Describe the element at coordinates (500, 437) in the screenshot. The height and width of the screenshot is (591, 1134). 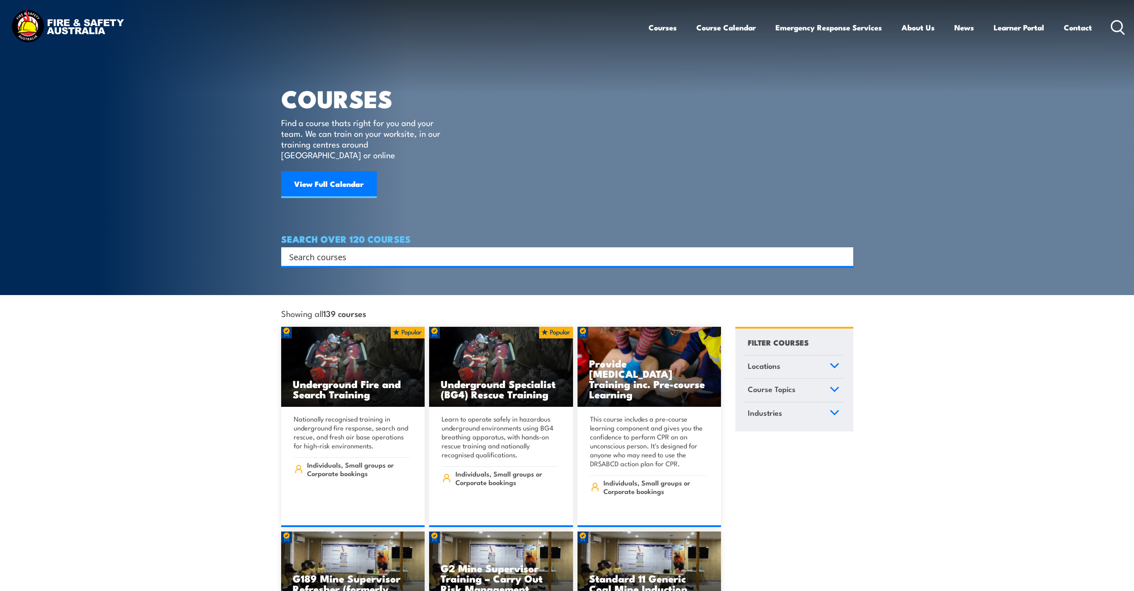
I see `p: Learn to operate safely in hazardous underground environments using BG4 breathing apparatus, with...` at that location.